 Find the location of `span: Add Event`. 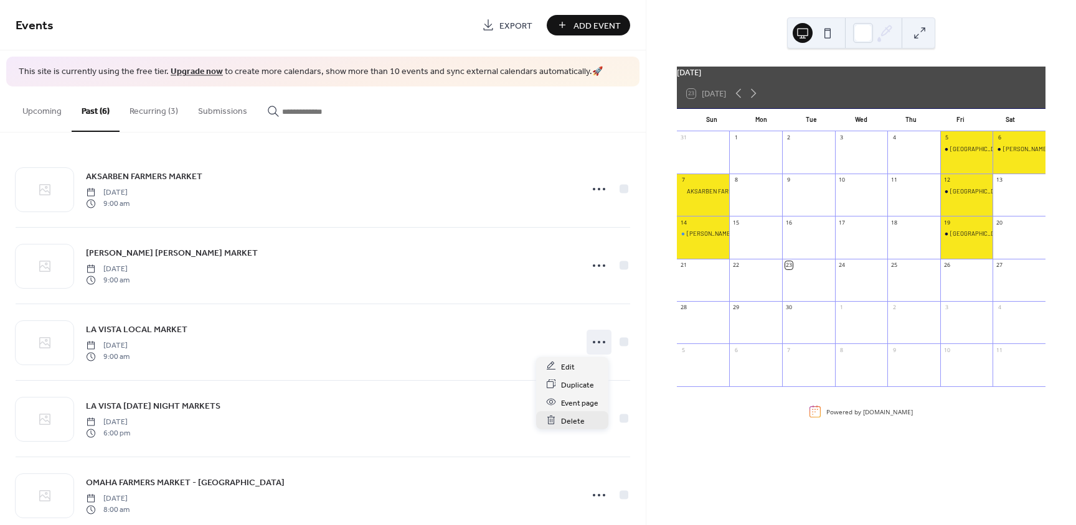

span: Add Event is located at coordinates (597, 26).